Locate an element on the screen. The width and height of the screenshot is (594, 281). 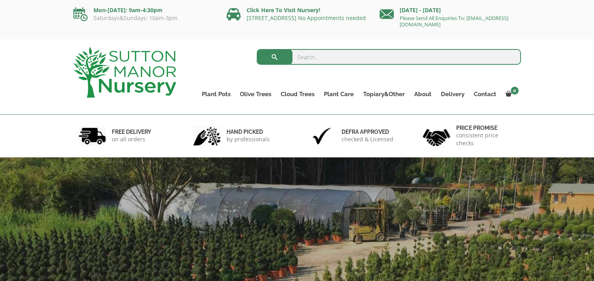
img: logo is located at coordinates (125, 72).